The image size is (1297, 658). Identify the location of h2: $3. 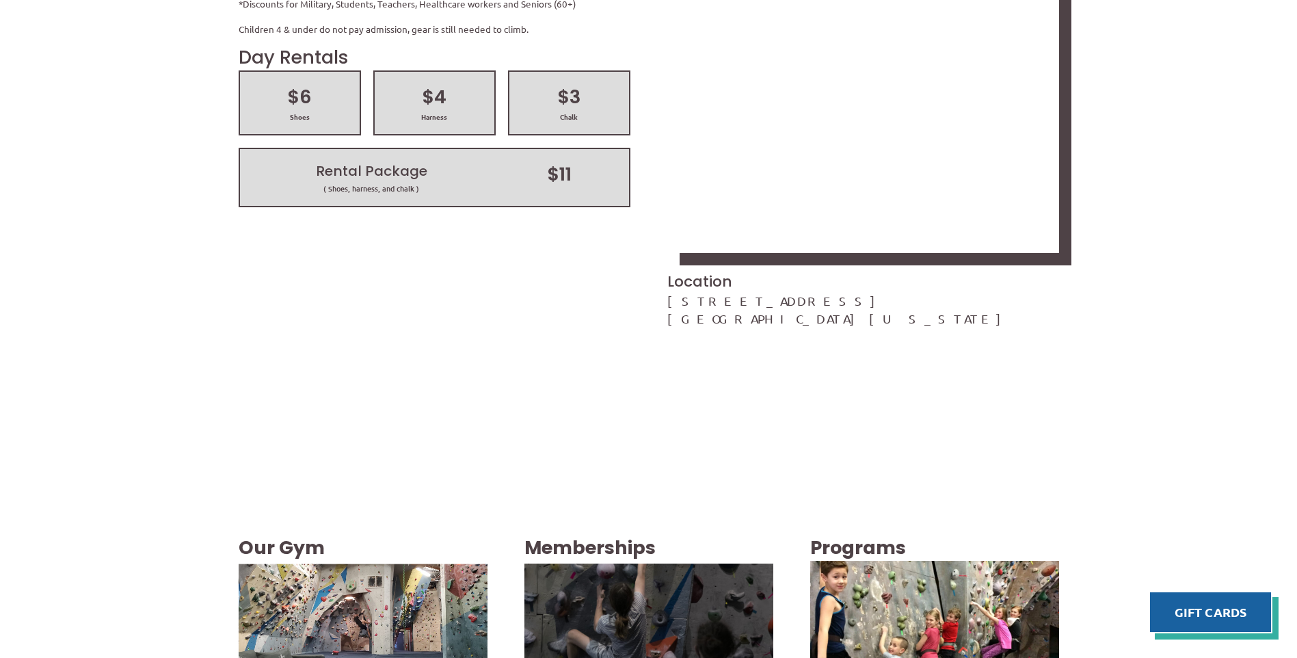
(569, 97).